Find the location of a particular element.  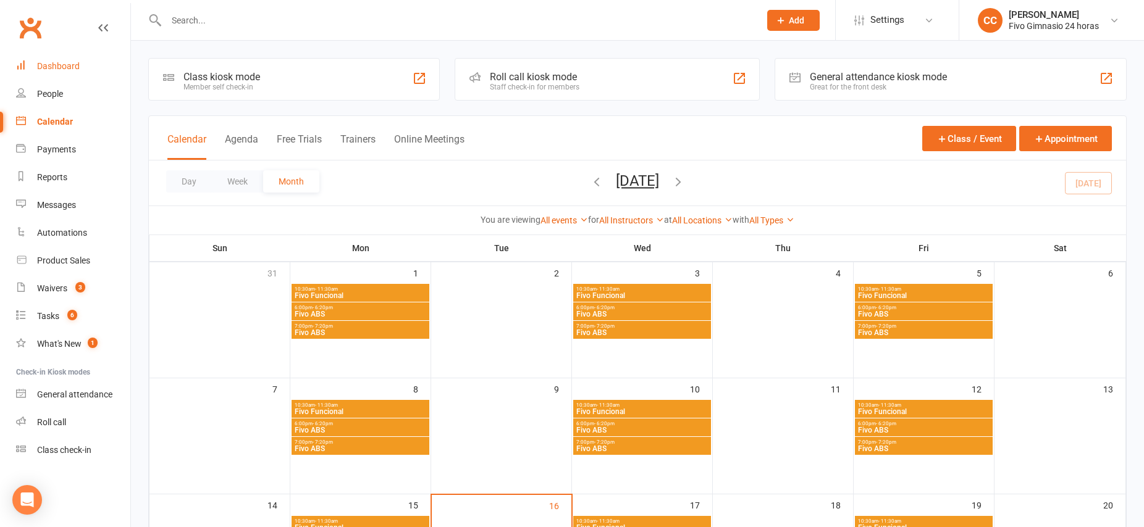

strong: You are viewing is located at coordinates (510, 220).